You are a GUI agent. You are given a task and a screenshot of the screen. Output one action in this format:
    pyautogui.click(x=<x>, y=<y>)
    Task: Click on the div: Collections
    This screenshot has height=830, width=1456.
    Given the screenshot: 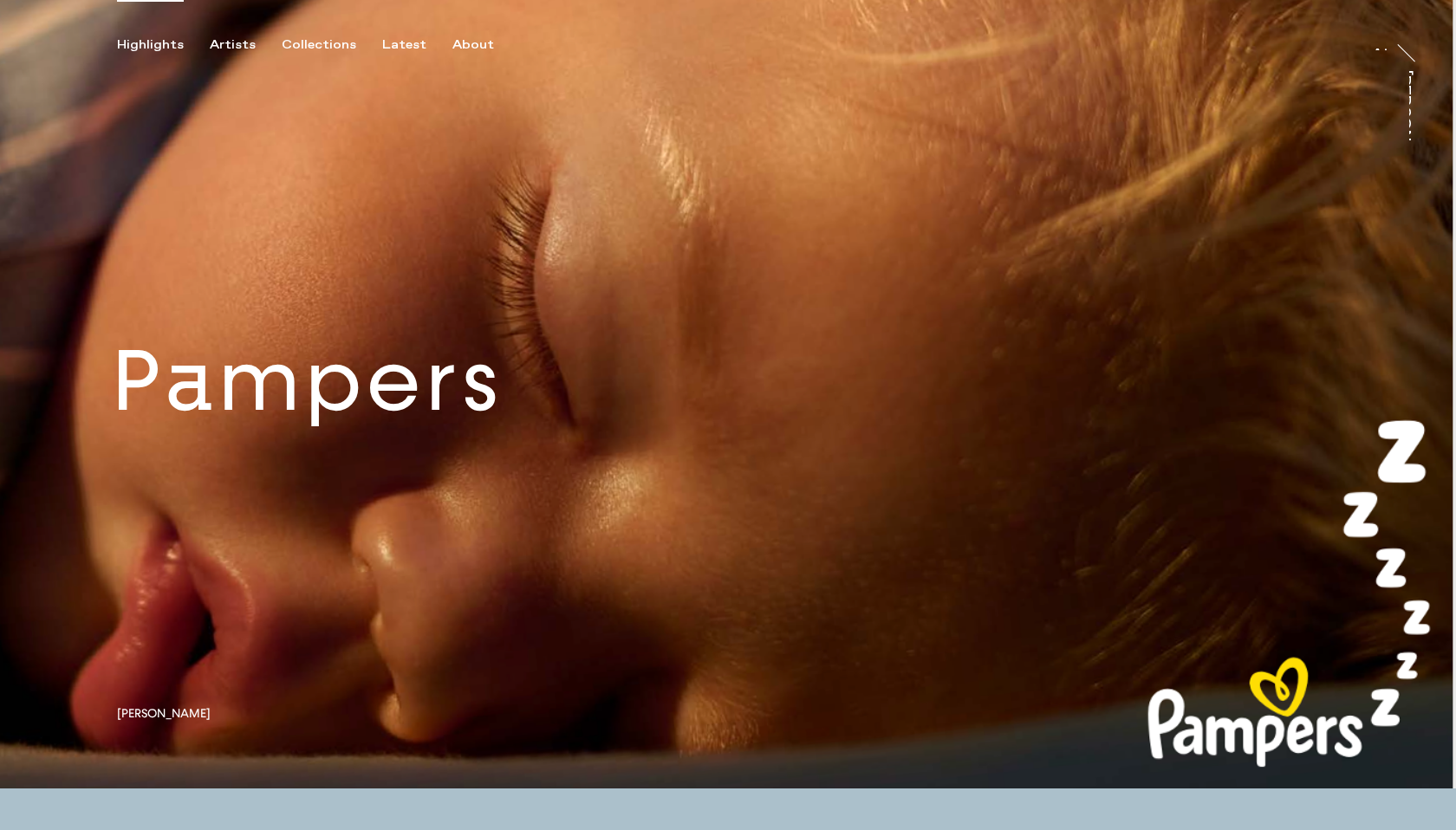 What is the action you would take?
    pyautogui.click(x=319, y=45)
    